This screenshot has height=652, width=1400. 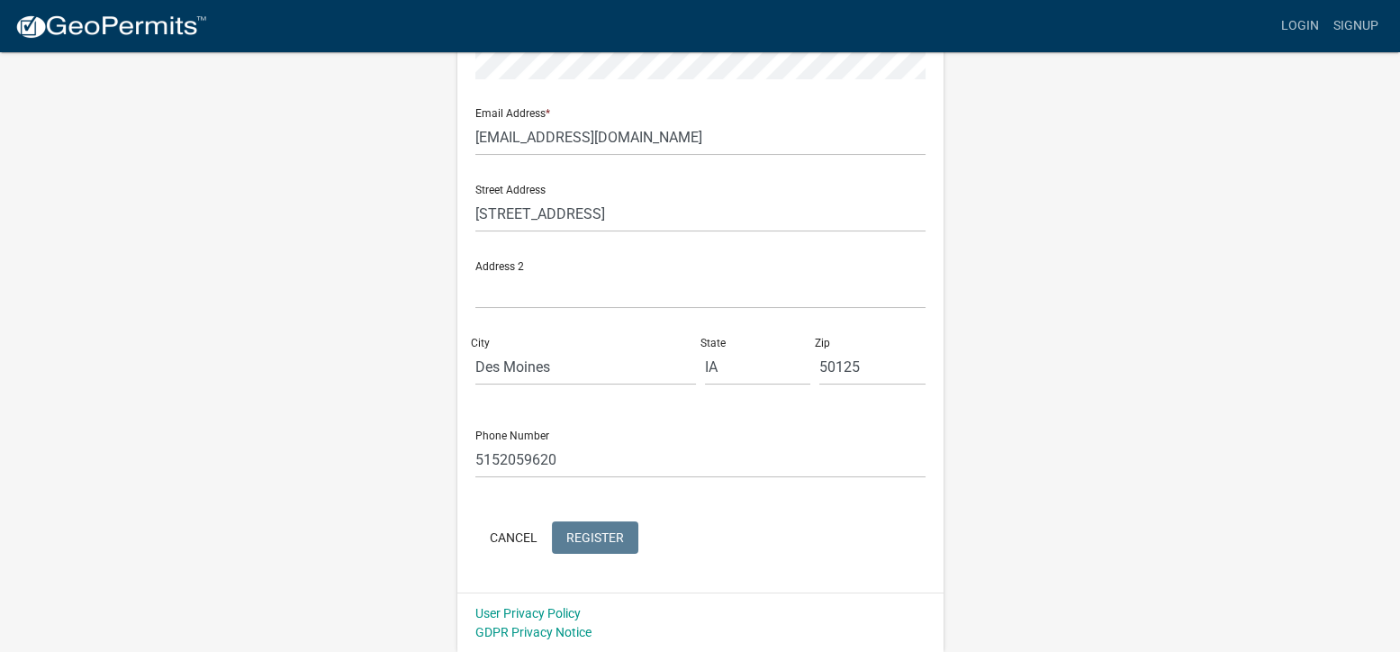 What do you see at coordinates (595, 537) in the screenshot?
I see `span: Register` at bounding box center [595, 537].